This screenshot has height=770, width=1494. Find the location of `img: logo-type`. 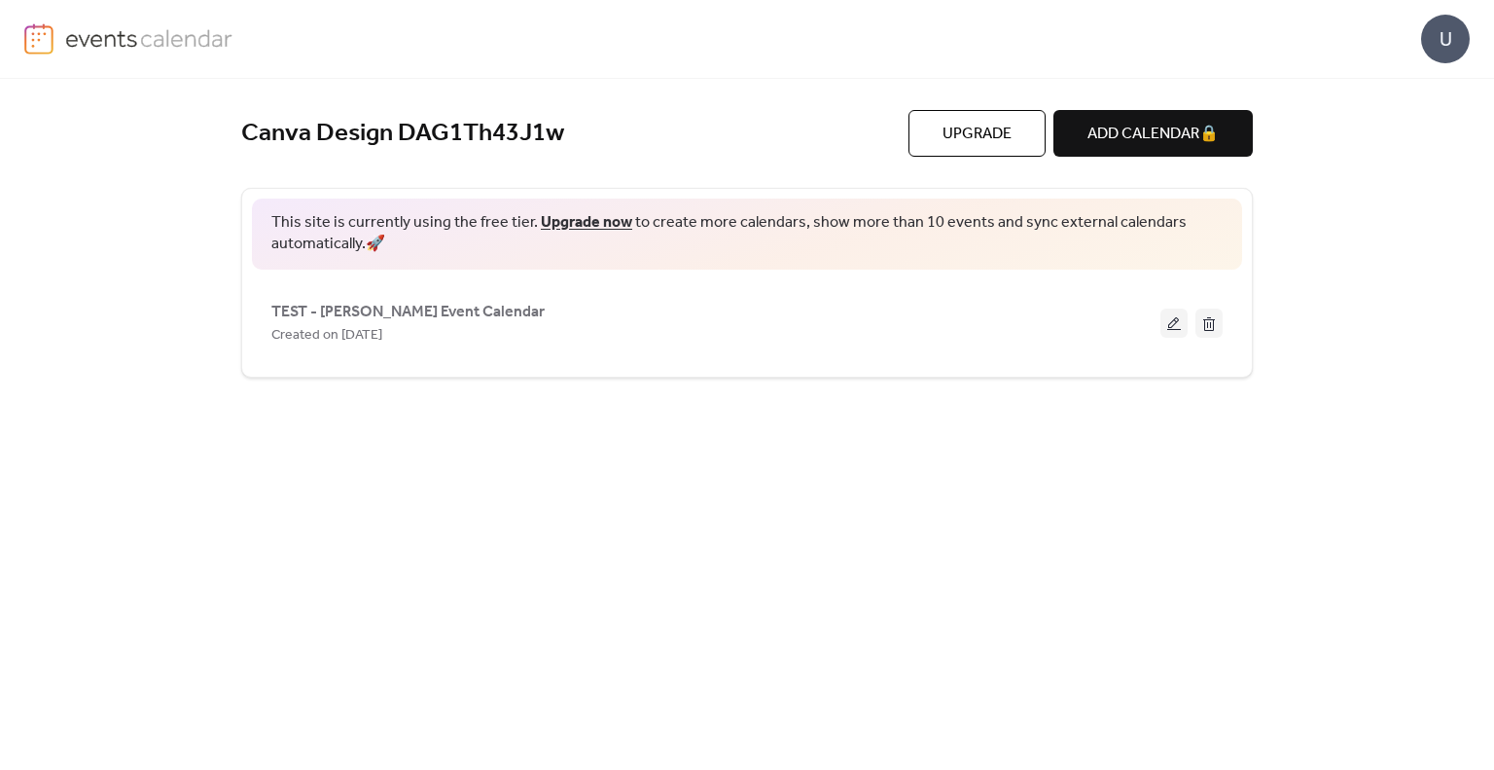

img: logo-type is located at coordinates (149, 38).